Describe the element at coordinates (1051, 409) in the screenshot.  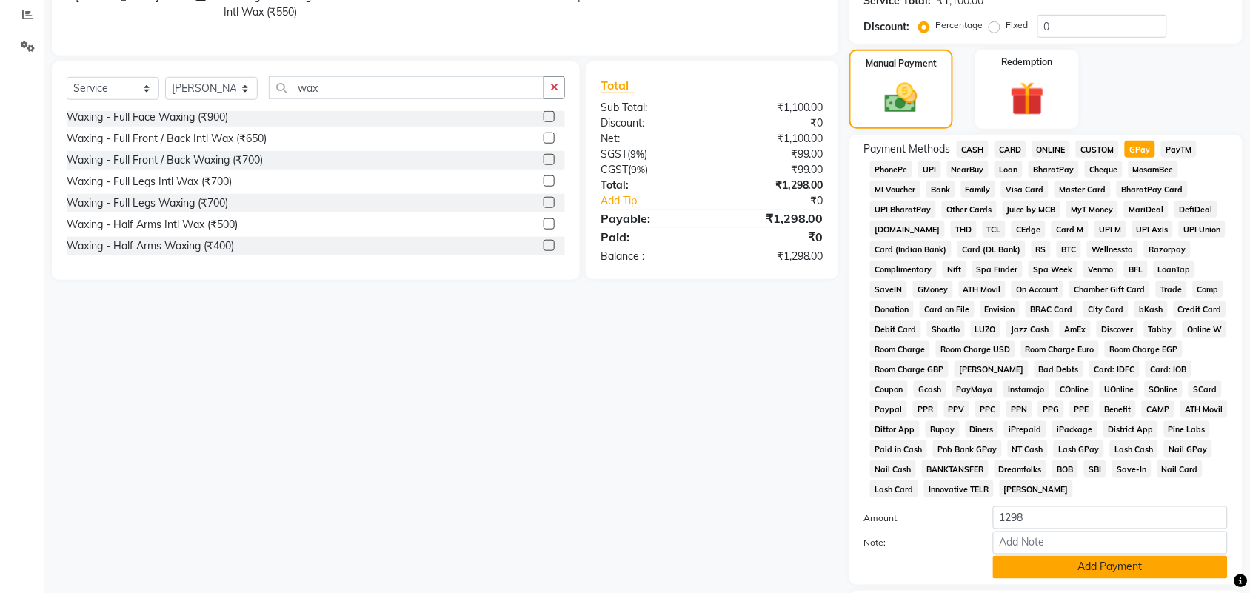
I see `span: PPG` at that location.